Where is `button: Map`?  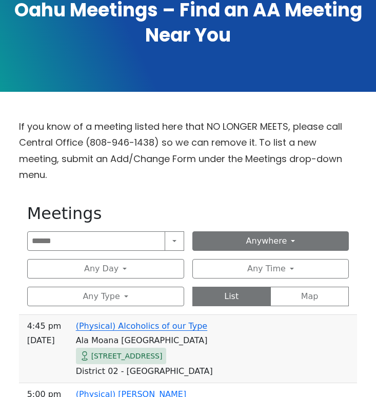 button: Map is located at coordinates (309, 296).